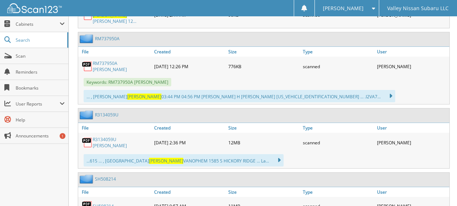 Image resolution: width=457 pixels, height=206 pixels. Describe the element at coordinates (37, 104) in the screenshot. I see `span: User Reports` at that location.